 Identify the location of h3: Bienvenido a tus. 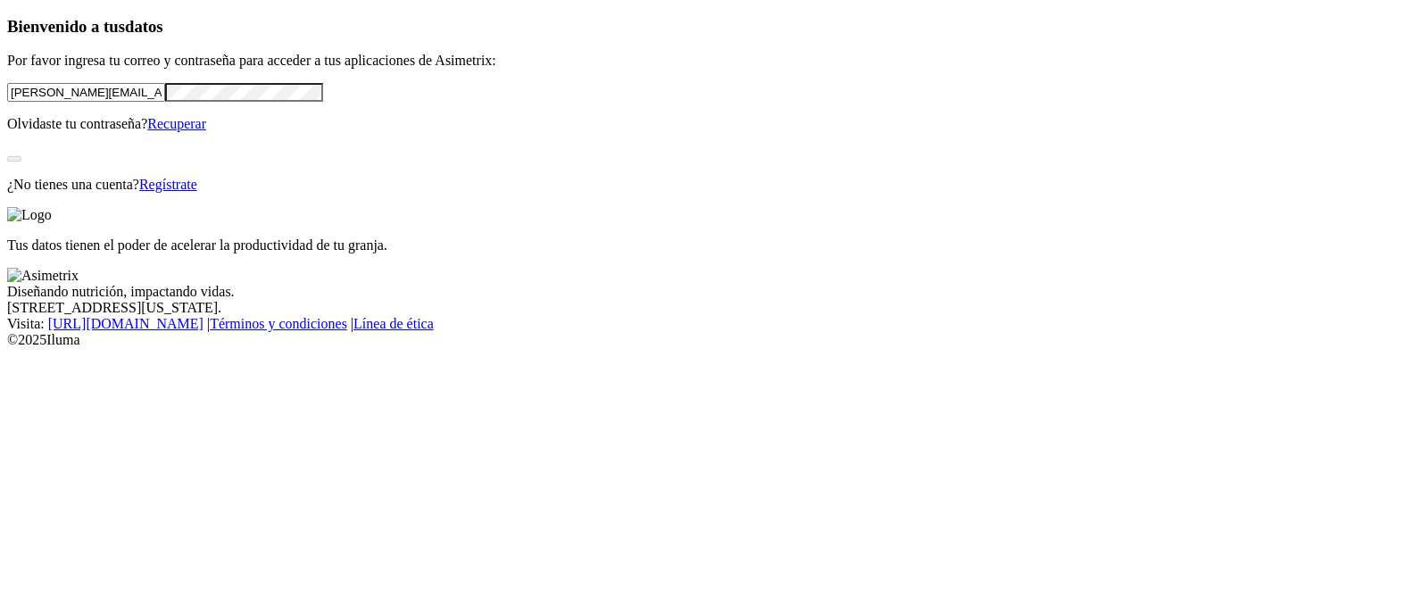
(714, 27).